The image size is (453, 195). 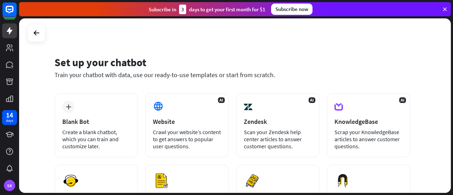 What do you see at coordinates (207, 9) in the screenshot?
I see `div: Subscribe in days to get your first month for $1` at bounding box center [207, 9].